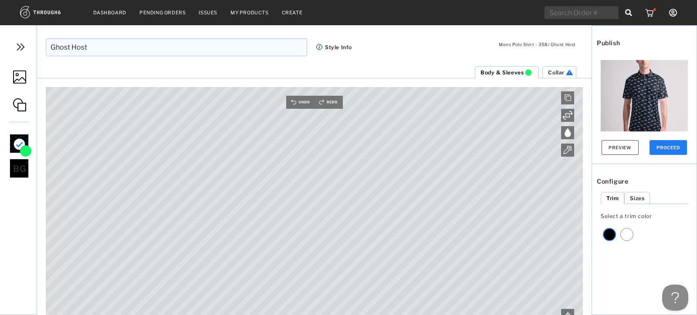 This screenshot has height=315, width=697. What do you see at coordinates (292, 13) in the screenshot?
I see `a: Create` at bounding box center [292, 13].